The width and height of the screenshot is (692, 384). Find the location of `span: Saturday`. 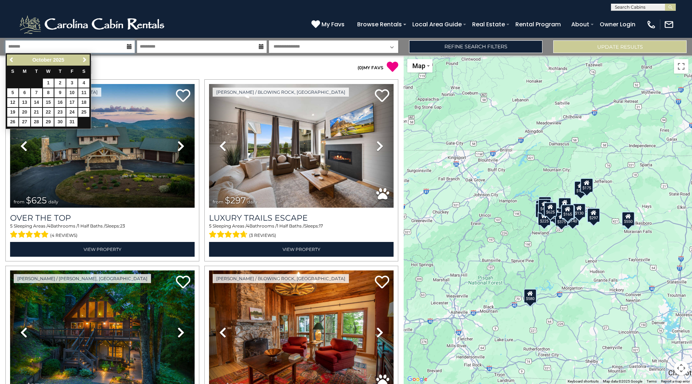

span: Saturday is located at coordinates (84, 71).